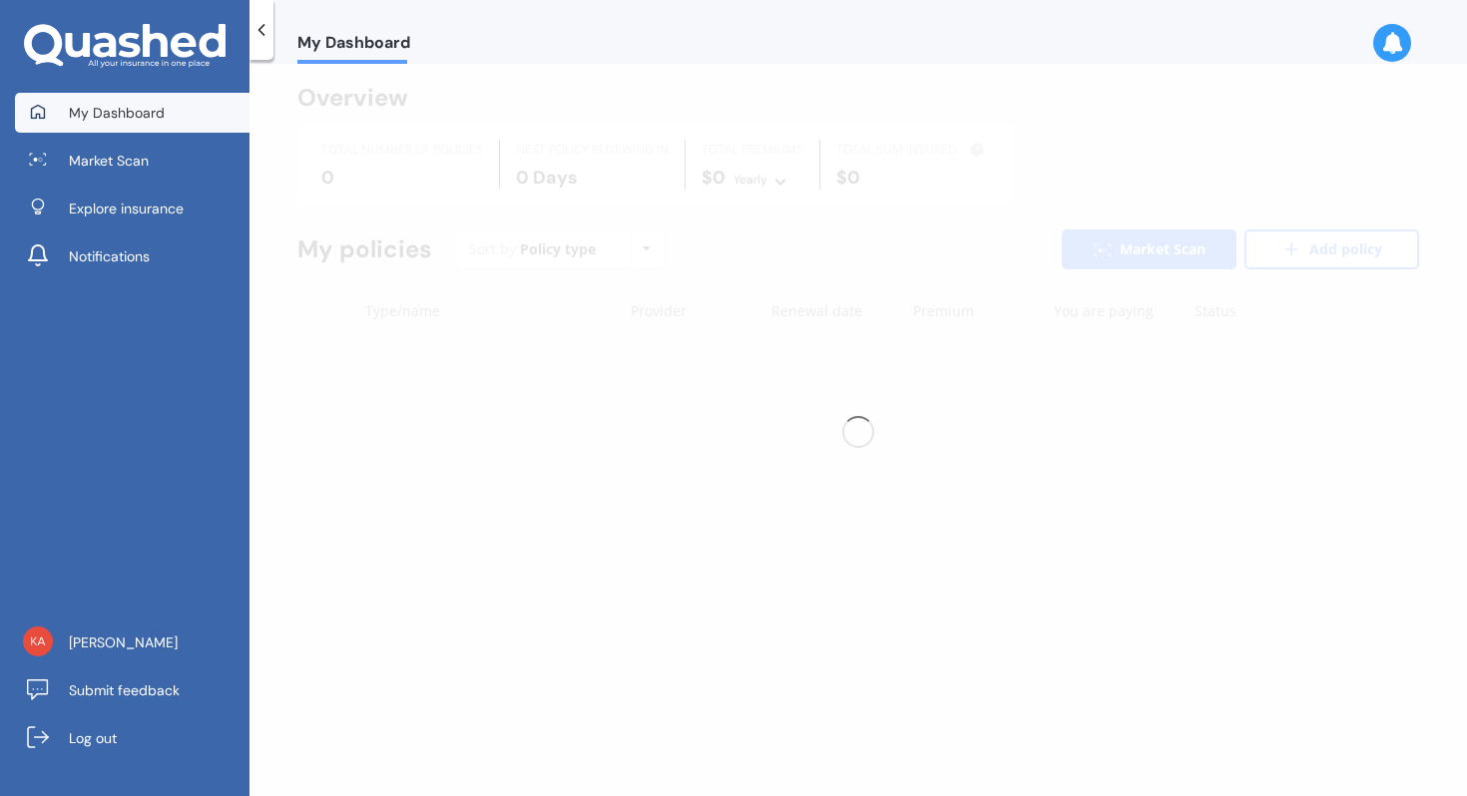  What do you see at coordinates (132, 209) in the screenshot?
I see `a: Explore insurance` at bounding box center [132, 209].